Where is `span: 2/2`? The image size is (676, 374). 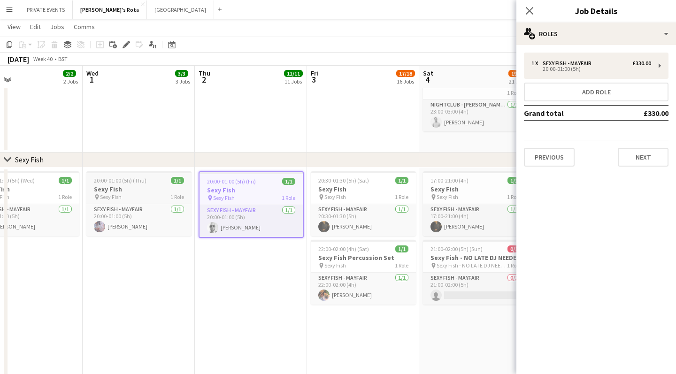
span: 2/2 is located at coordinates (69, 73).